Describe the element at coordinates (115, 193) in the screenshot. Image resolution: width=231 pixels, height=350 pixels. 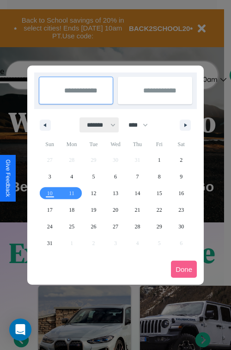
I see `span: 13` at that location.